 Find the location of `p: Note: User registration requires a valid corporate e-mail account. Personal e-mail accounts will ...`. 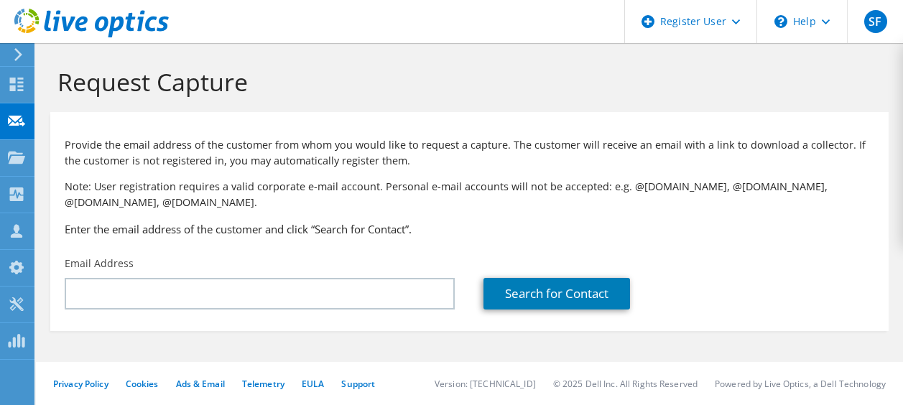

p: Note: User registration requires a valid corporate e-mail account. Personal e-mail accounts will ... is located at coordinates (469, 195).